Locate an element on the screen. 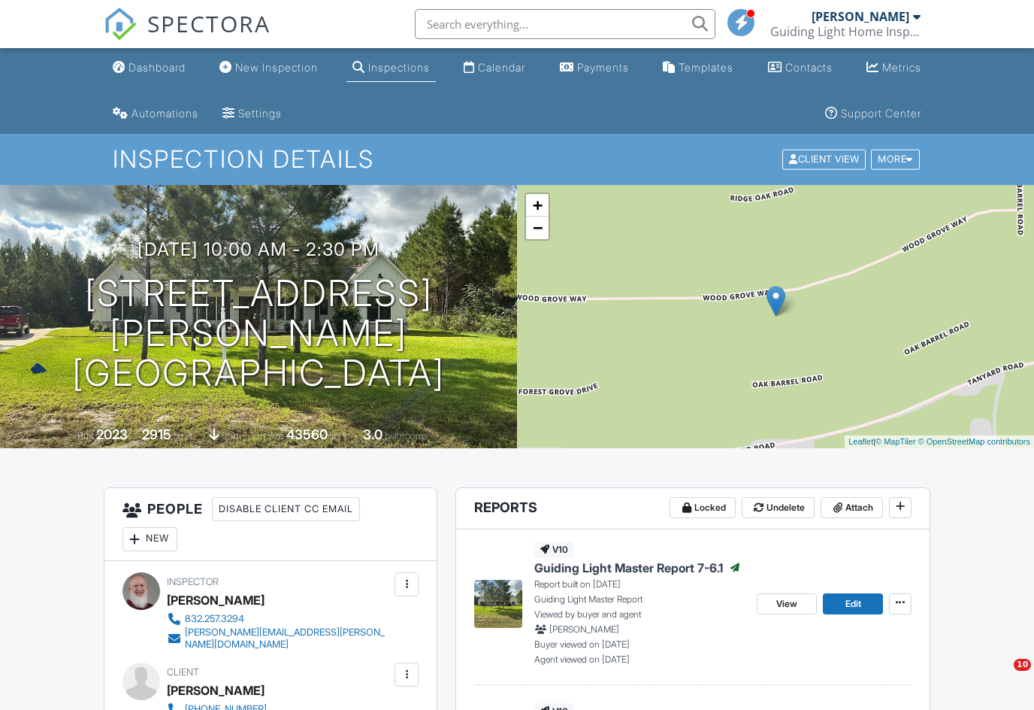  a: Inspections is located at coordinates (391, 68).